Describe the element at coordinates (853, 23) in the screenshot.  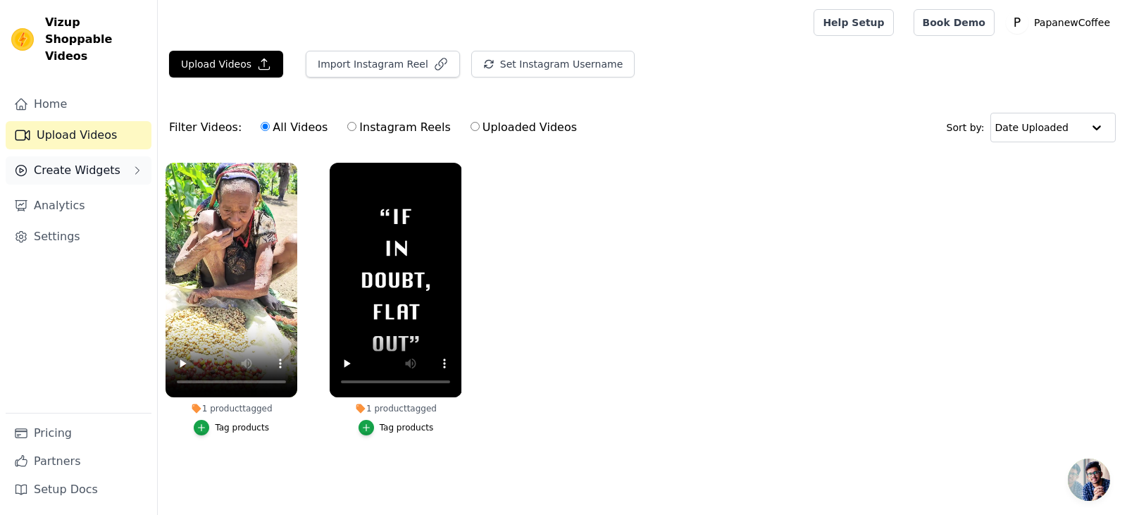
I see `a: Help Setup` at that location.